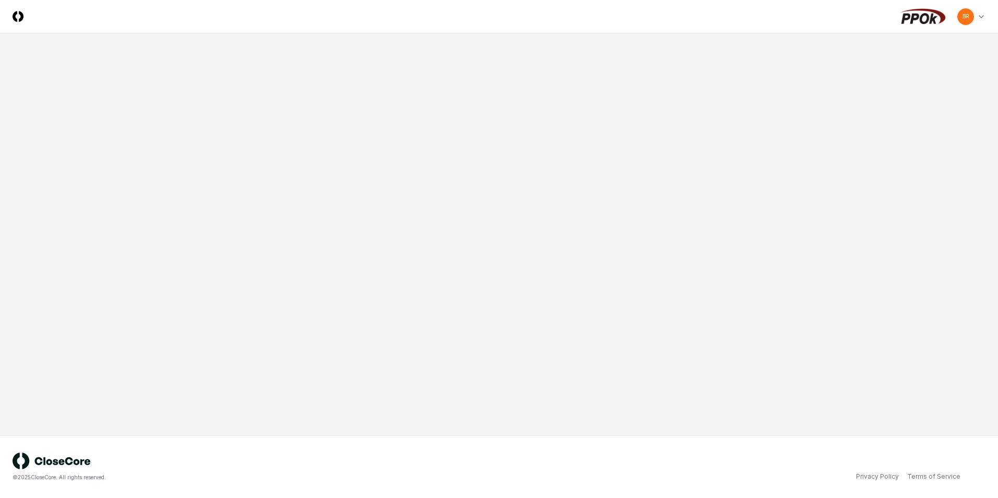  What do you see at coordinates (966, 17) in the screenshot?
I see `button: BR` at bounding box center [966, 17].